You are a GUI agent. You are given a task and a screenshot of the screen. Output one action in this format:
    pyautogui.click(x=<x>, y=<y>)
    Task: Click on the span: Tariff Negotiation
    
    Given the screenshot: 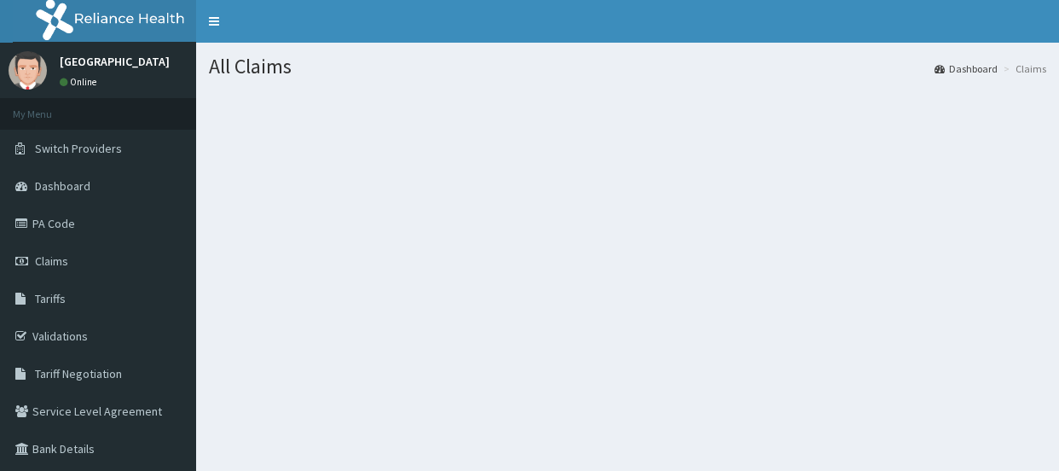 What is the action you would take?
    pyautogui.click(x=78, y=374)
    